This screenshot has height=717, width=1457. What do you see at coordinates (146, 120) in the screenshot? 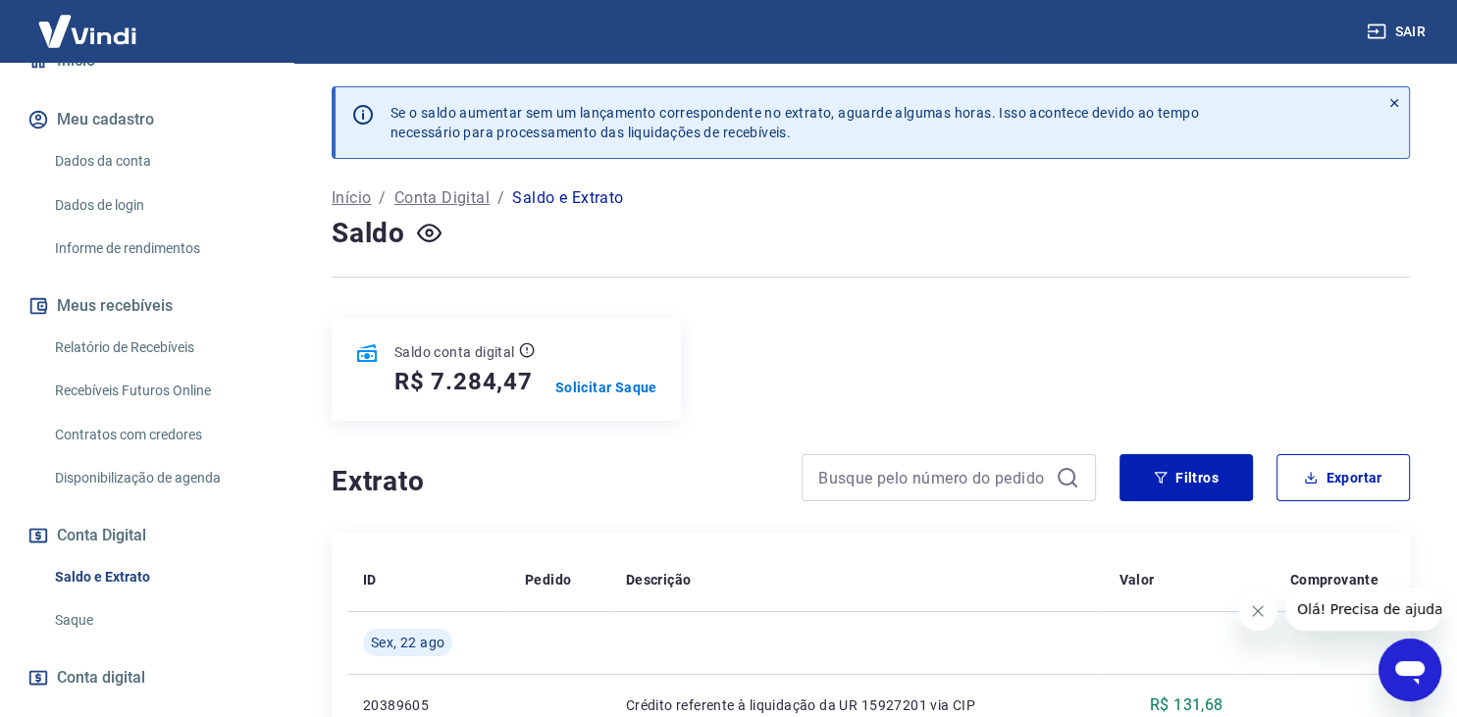
I see `button: Meu cadastro` at bounding box center [146, 120].